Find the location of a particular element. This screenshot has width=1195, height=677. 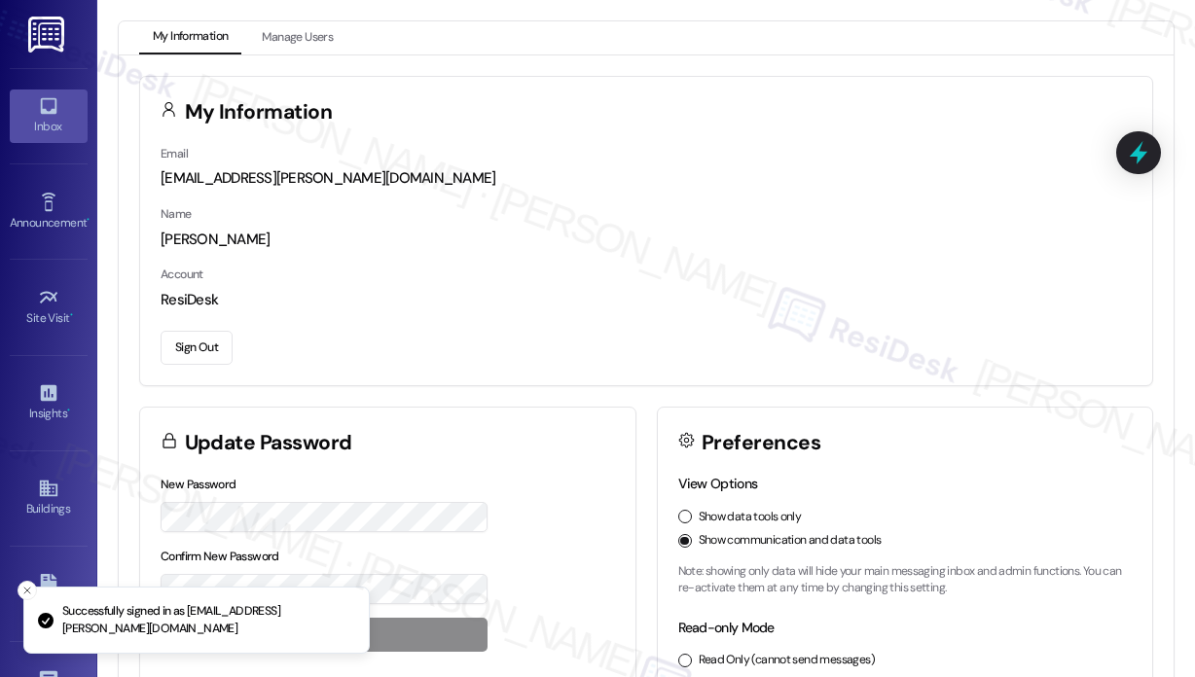

a: Inbox is located at coordinates (49, 116).